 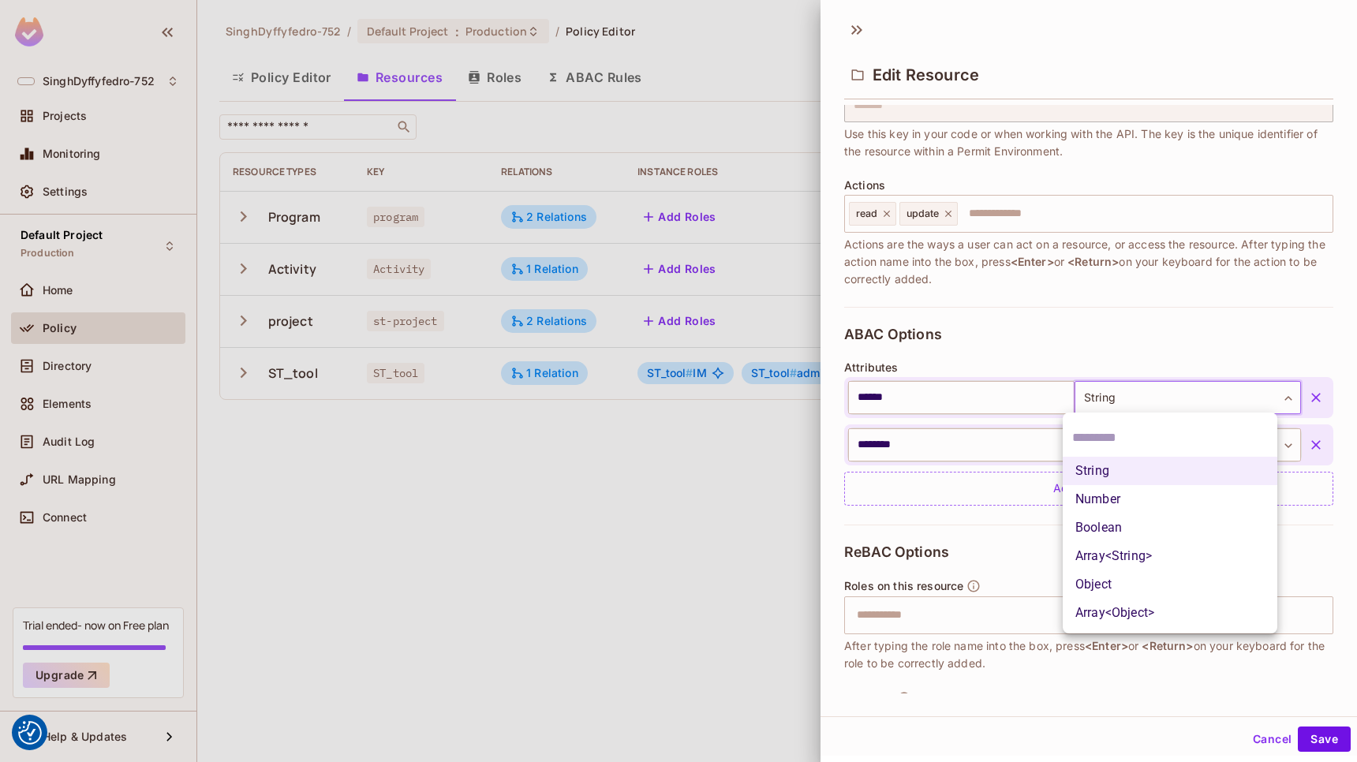 I want to click on img: Revisit consent button, so click(x=30, y=733).